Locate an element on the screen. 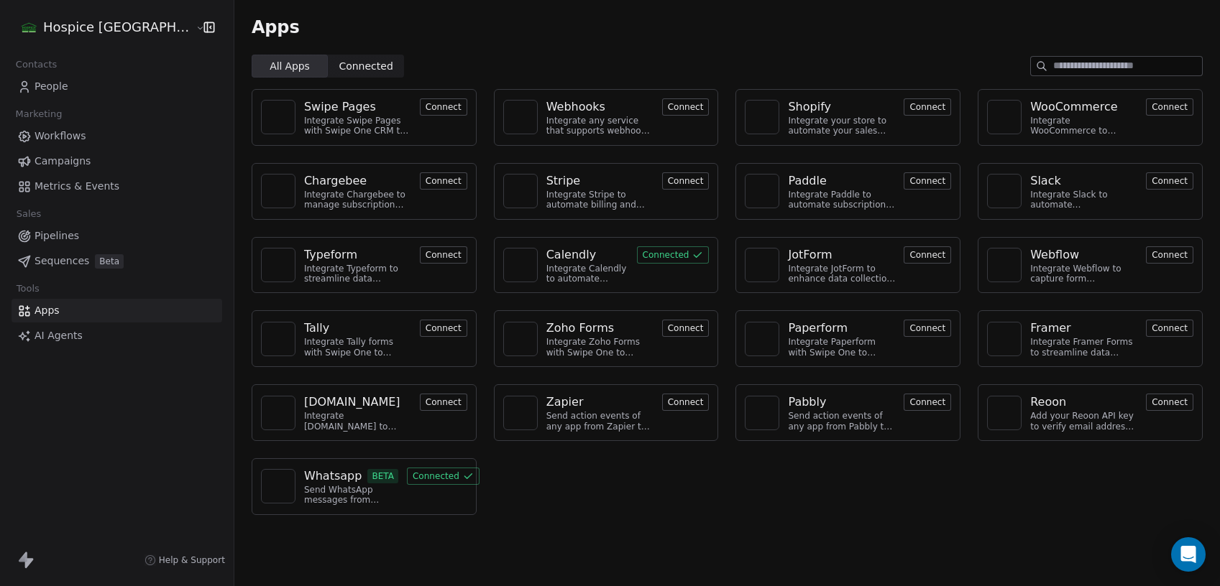  div: Integrate Stripe to automate billing and payments. is located at coordinates (599, 200).